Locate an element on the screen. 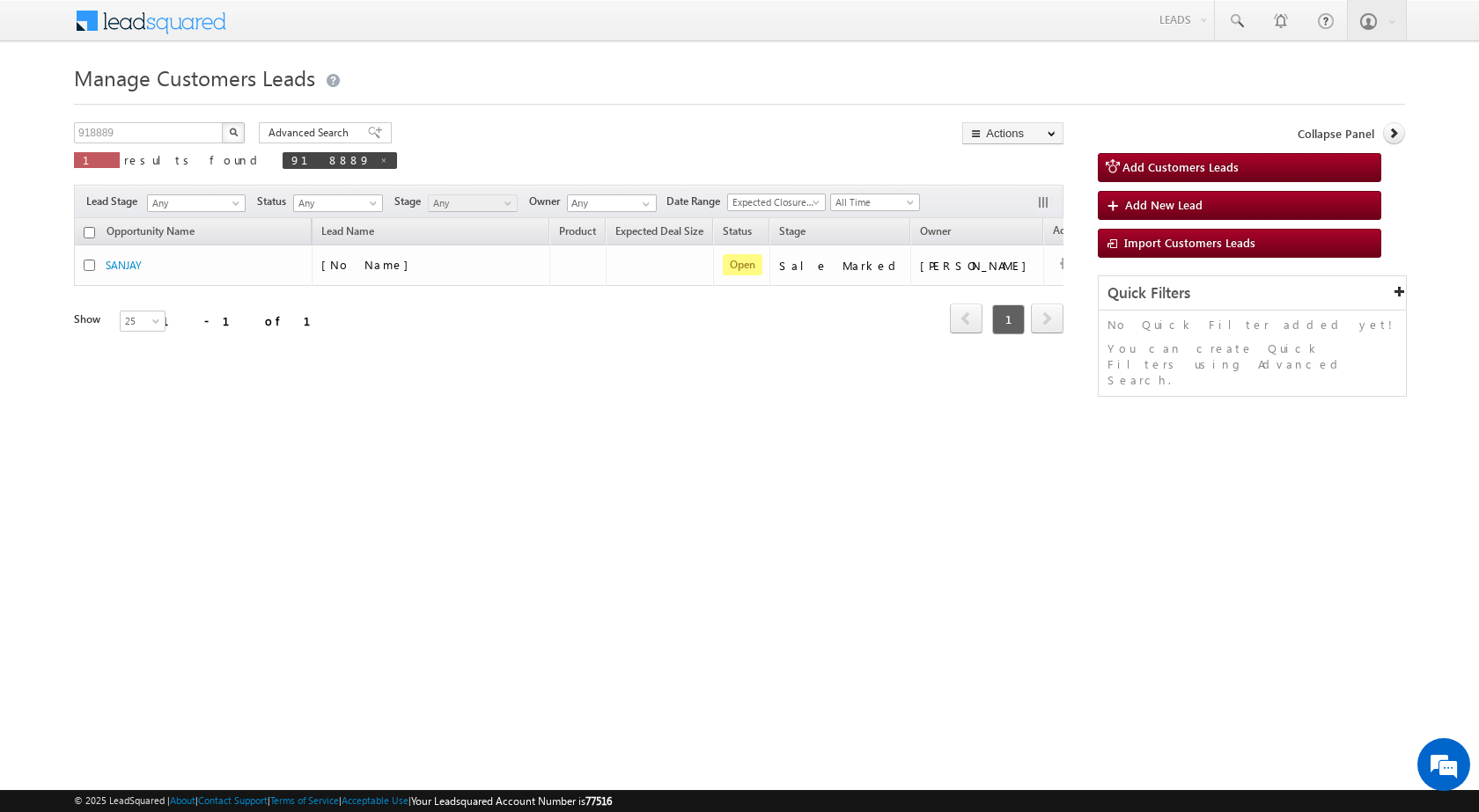 The image size is (1479, 812). span: Expected Deal Size is located at coordinates (659, 231).